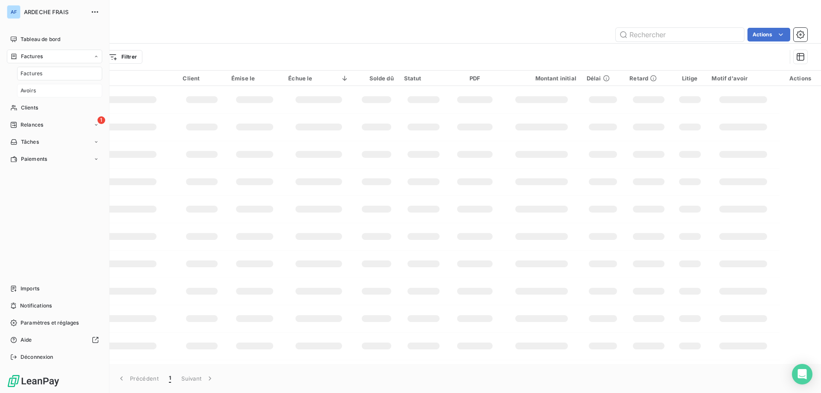 The width and height of the screenshot is (821, 393). I want to click on div: Échue le, so click(319, 78).